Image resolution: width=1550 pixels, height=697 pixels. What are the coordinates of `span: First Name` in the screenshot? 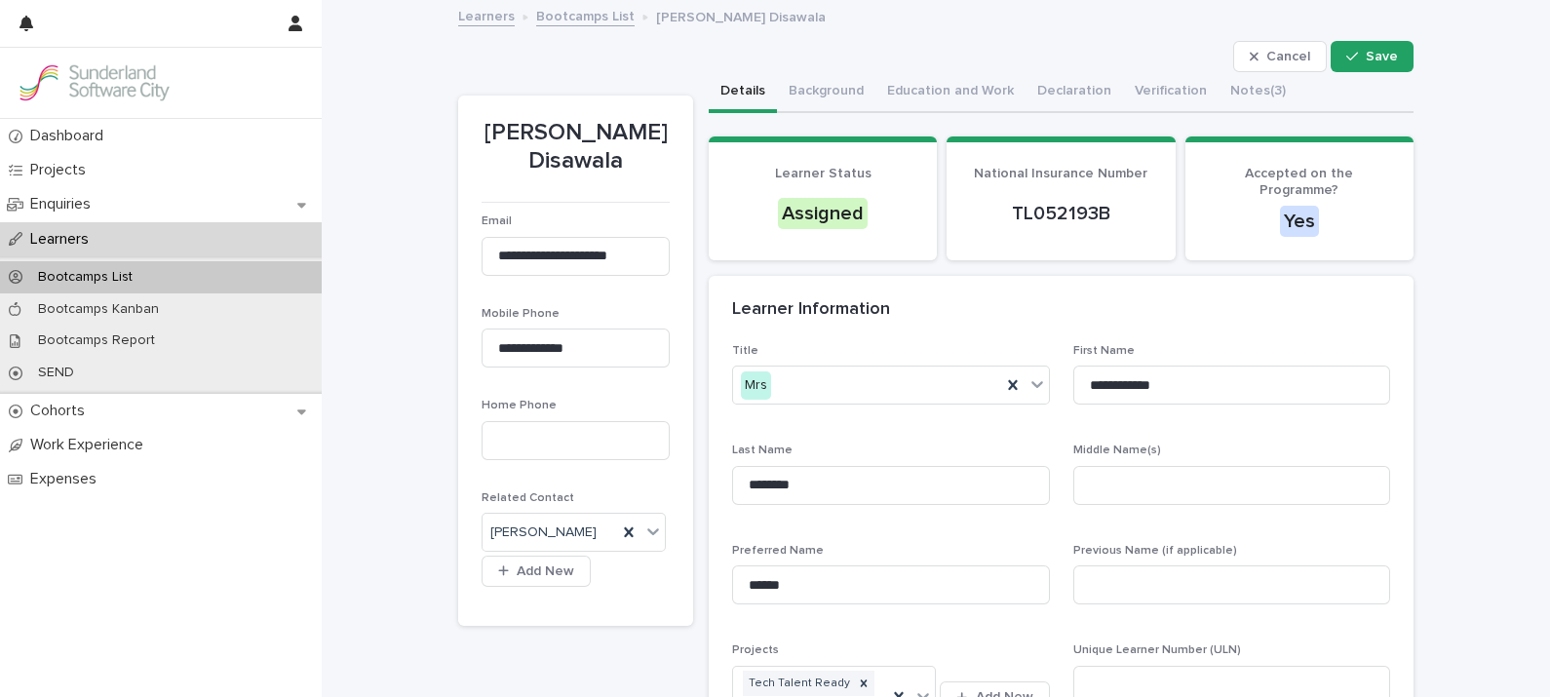 It's located at (1103, 351).